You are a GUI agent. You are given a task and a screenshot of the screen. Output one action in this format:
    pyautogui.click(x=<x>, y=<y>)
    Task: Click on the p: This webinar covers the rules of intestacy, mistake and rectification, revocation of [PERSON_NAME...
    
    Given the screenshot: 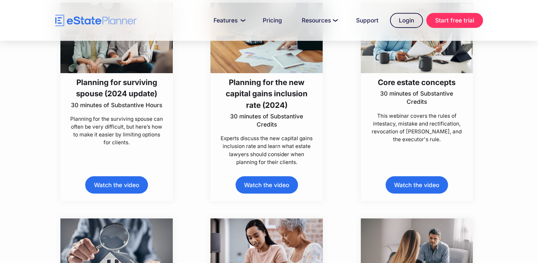 What is the action you would take?
    pyautogui.click(x=417, y=127)
    